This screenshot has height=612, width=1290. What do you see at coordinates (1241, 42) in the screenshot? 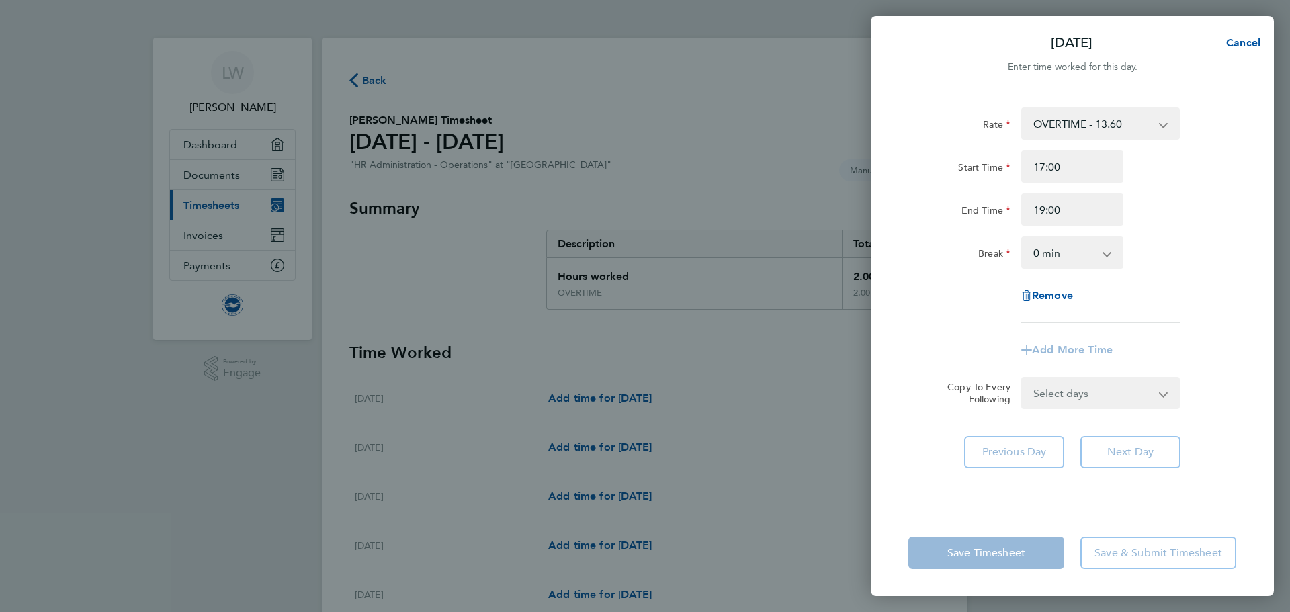
I see `span: Cancel` at bounding box center [1241, 42].